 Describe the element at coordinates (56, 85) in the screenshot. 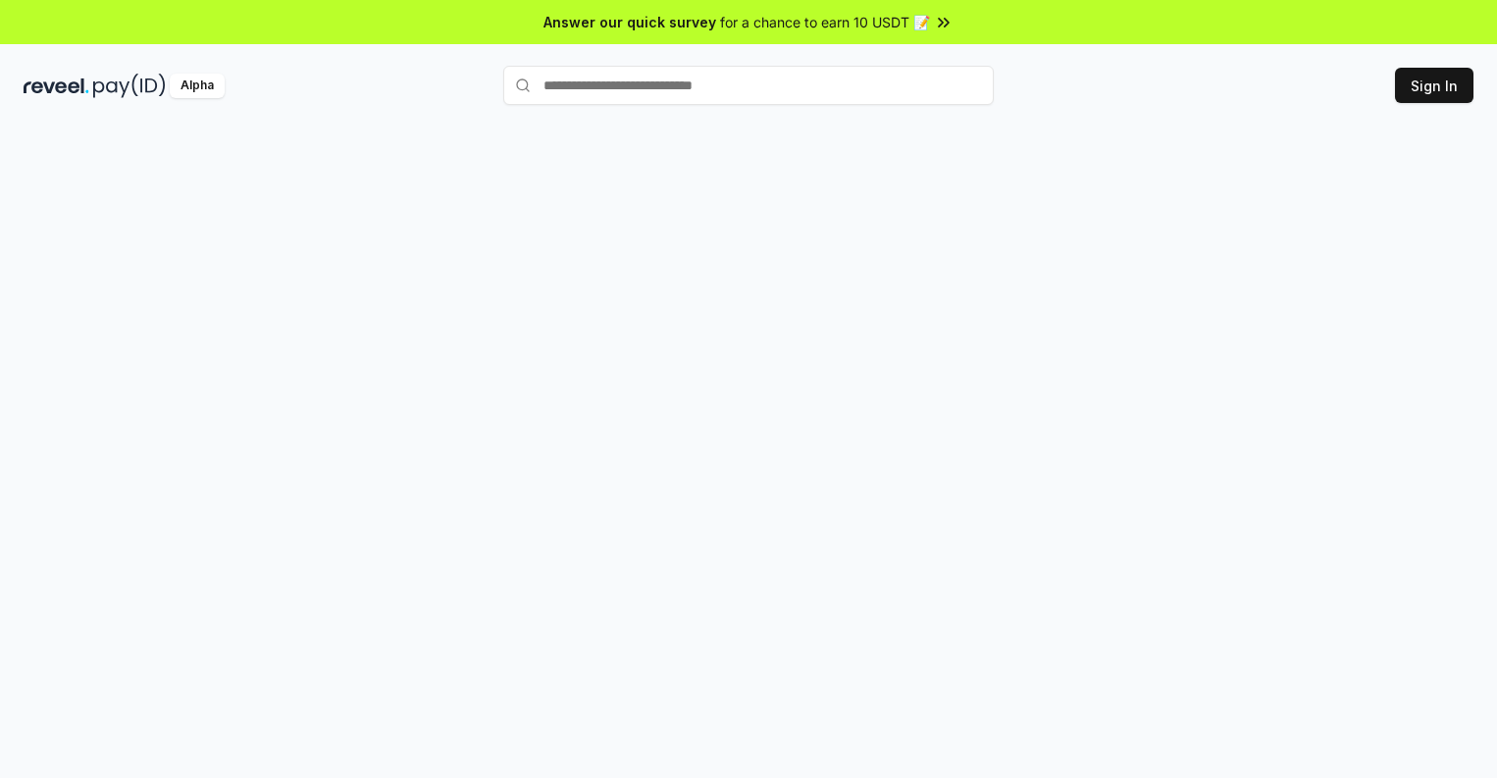

I see `img: reveel_dark` at that location.